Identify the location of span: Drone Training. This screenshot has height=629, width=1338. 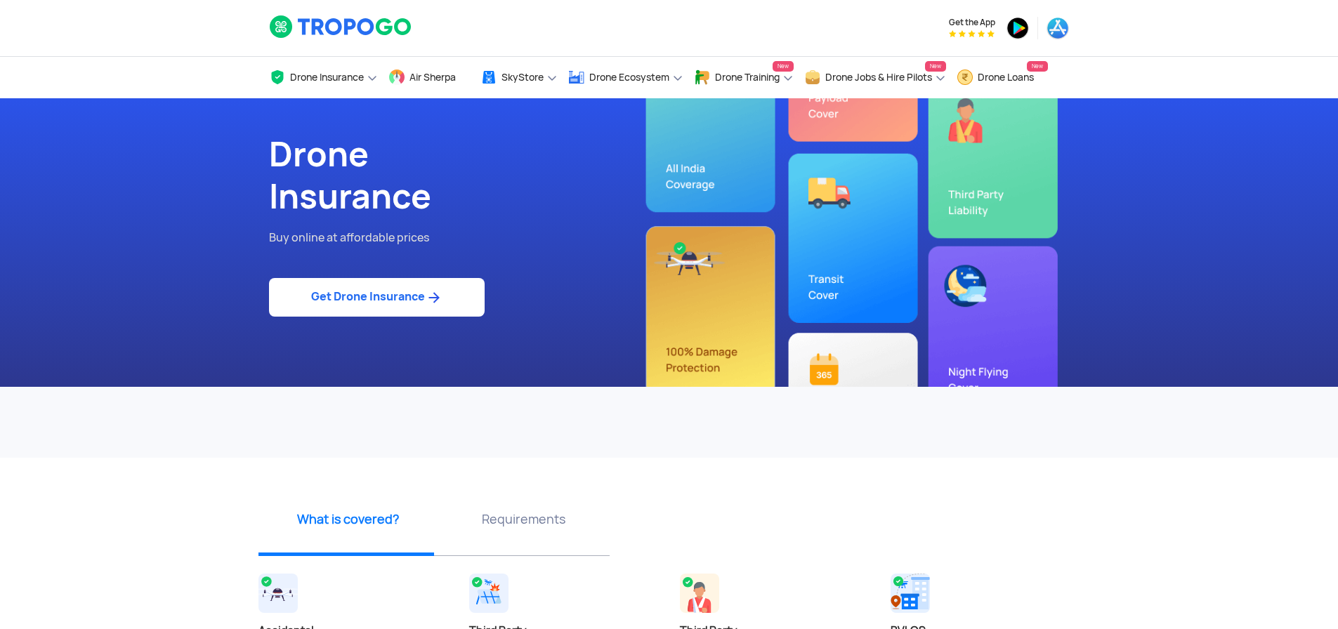
(747, 77).